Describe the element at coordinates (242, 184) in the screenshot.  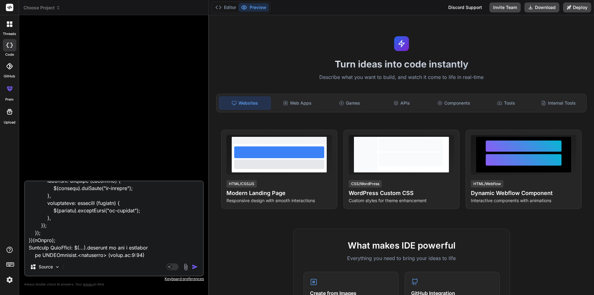
I see `div: HTML/CSS/JS` at that location.